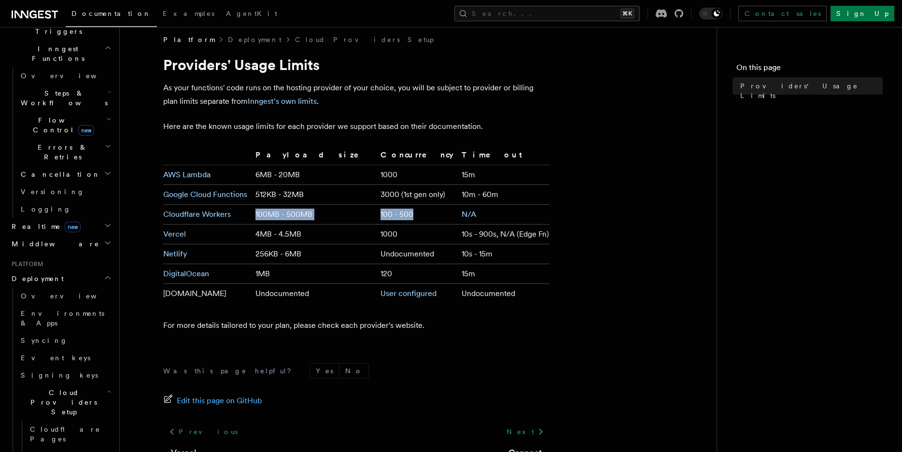 The height and width of the screenshot is (452, 902). I want to click on span: AgentKit, so click(251, 14).